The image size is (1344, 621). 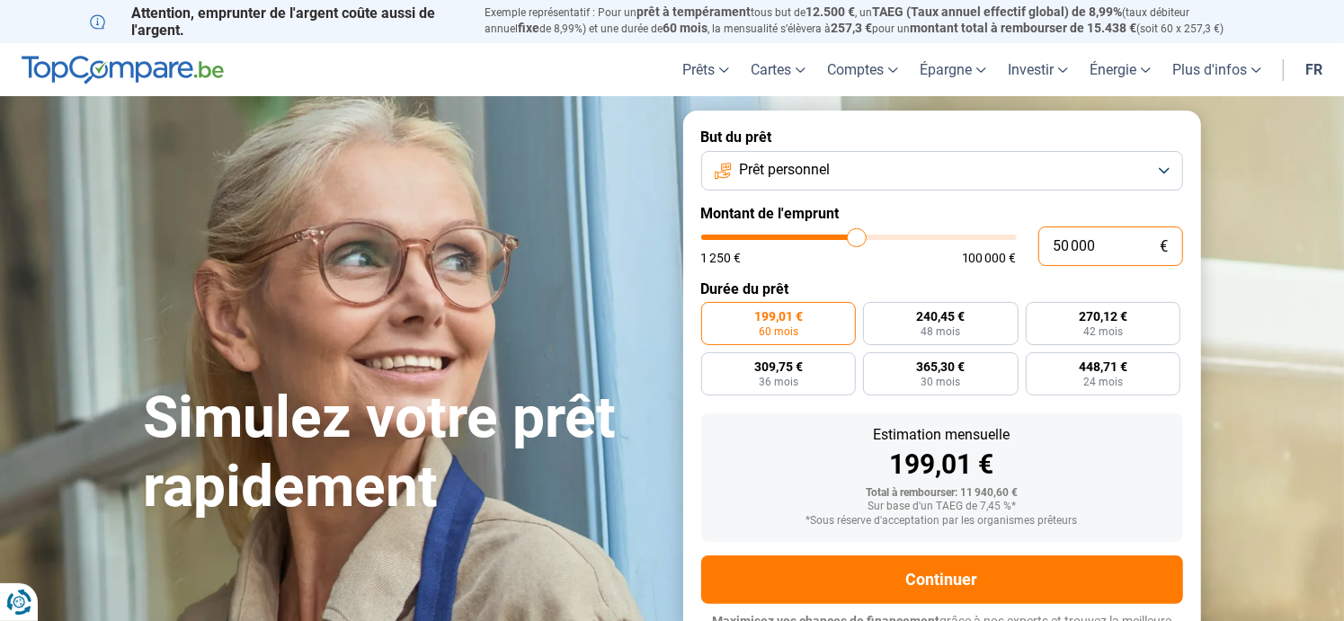 What do you see at coordinates (694, 12) in the screenshot?
I see `span: prêt à tempérament` at bounding box center [694, 12].